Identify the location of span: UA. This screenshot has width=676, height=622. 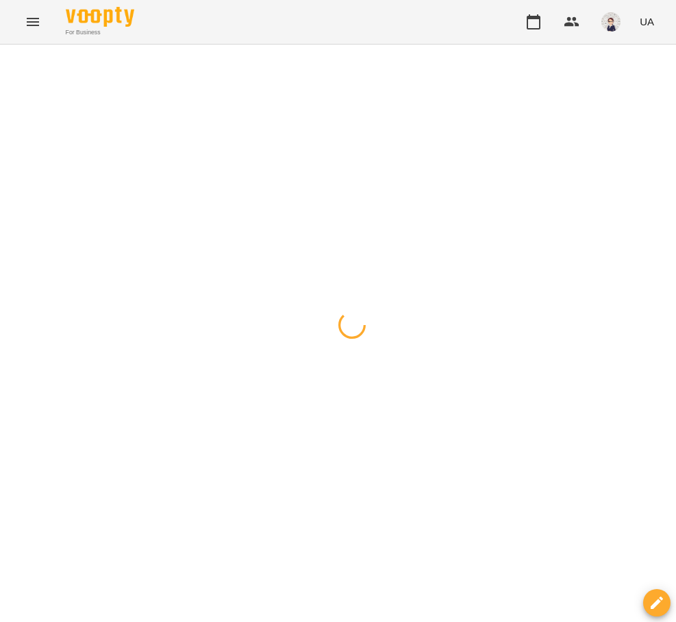
(647, 21).